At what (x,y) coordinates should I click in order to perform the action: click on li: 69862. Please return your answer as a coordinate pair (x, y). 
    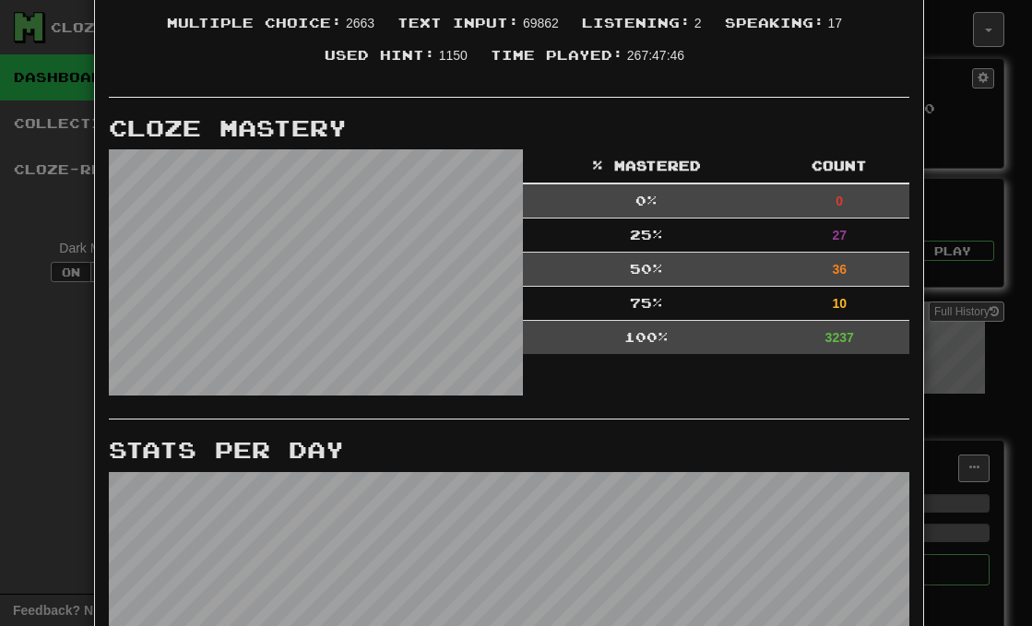
    Looking at the image, I should click on (480, 30).